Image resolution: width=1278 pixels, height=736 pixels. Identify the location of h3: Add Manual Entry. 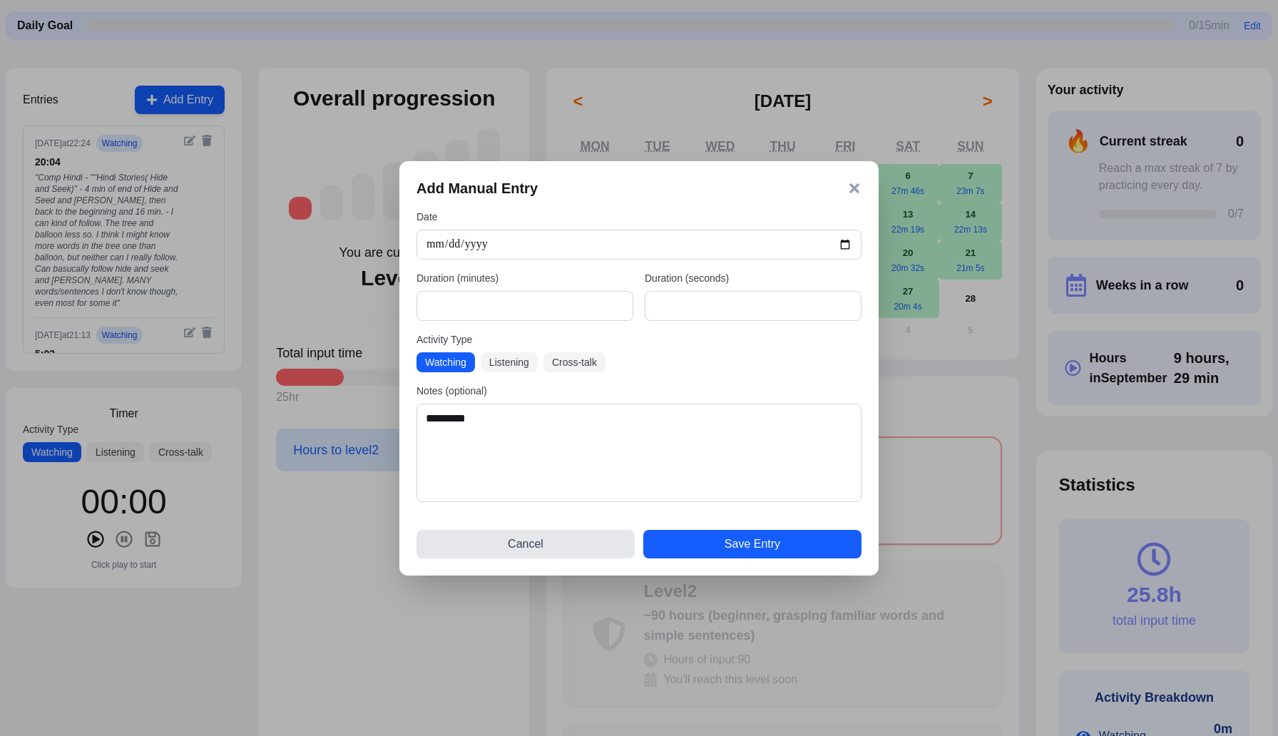
(477, 188).